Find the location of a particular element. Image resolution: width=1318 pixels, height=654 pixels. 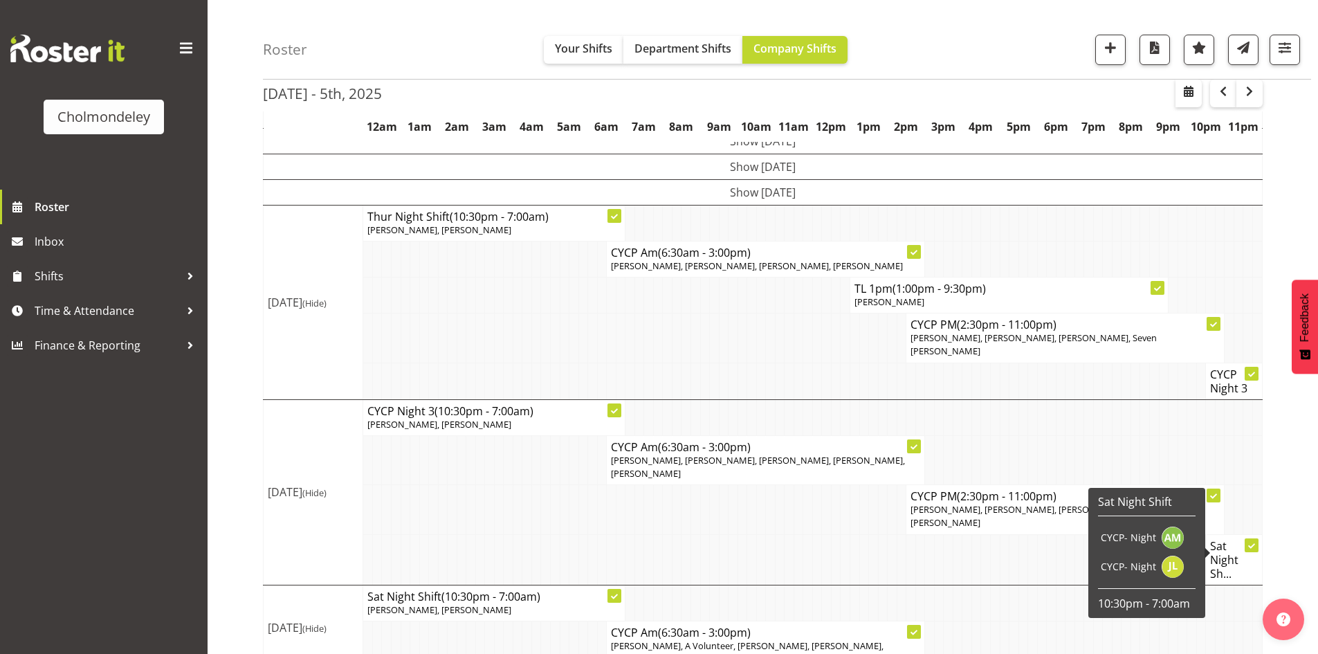

th: 1pm is located at coordinates (869, 127).